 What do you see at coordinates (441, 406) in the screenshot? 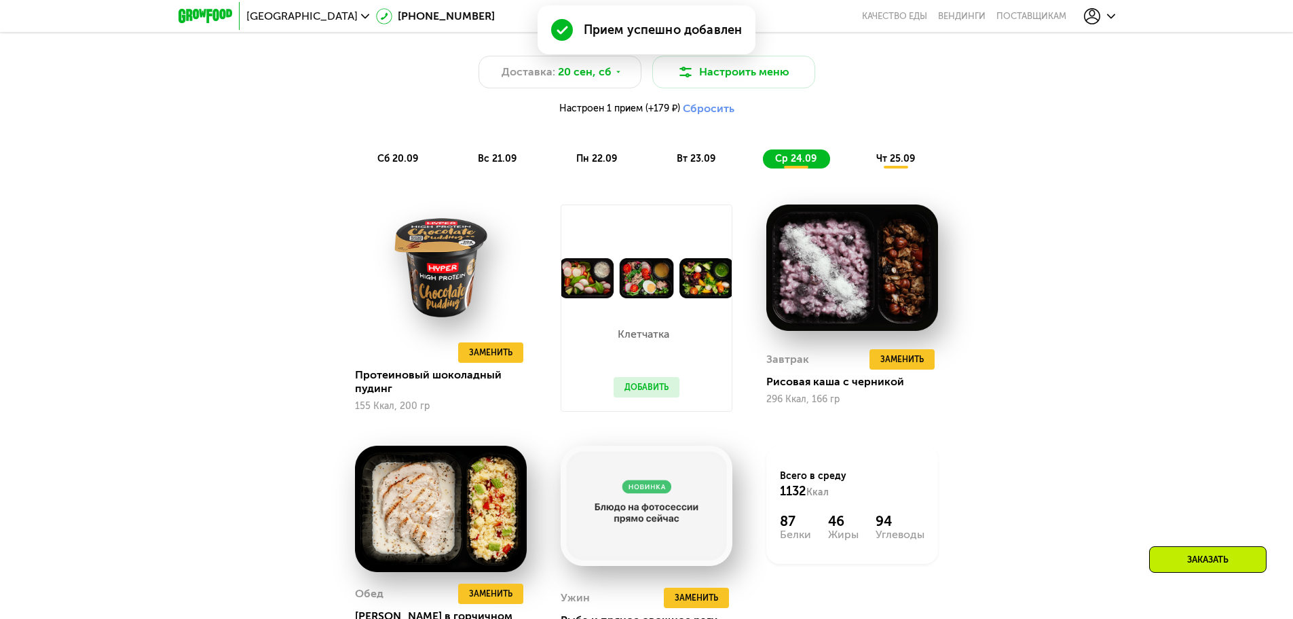
I see `div: 155 Ккал, 200 гр` at bounding box center [441, 406].